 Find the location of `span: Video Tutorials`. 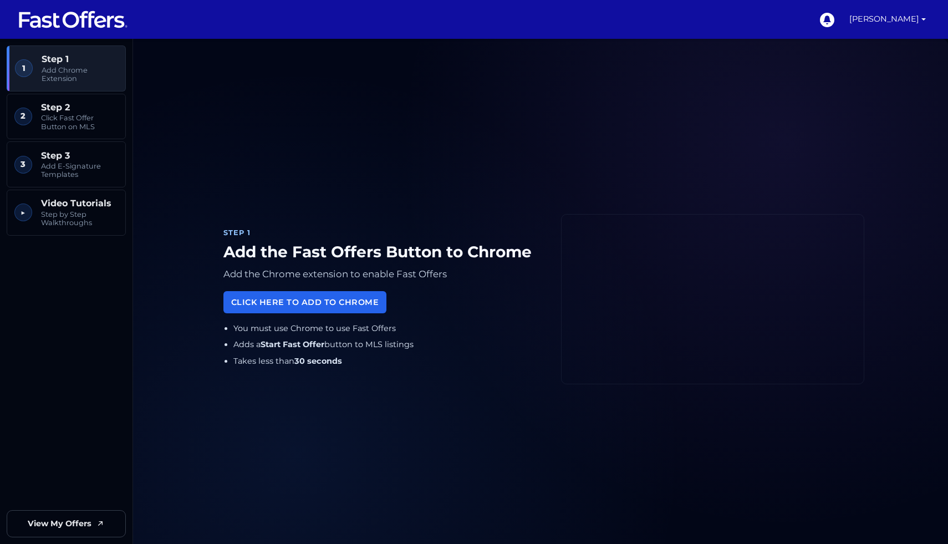

span: Video Tutorials is located at coordinates (79, 203).